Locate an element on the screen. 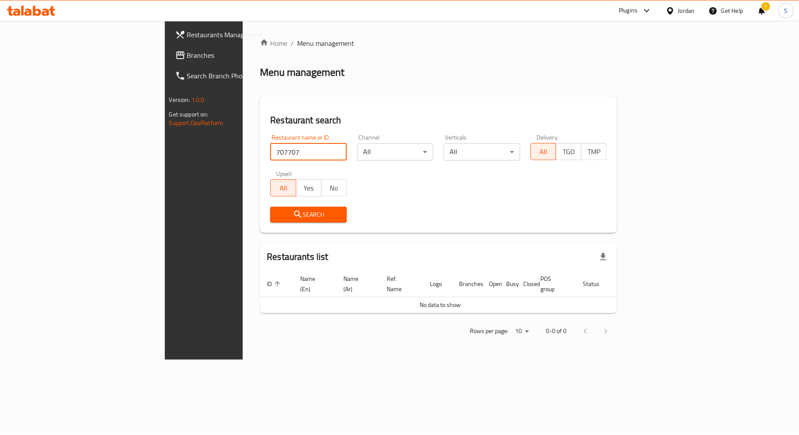  span: Menu management is located at coordinates (325, 43).